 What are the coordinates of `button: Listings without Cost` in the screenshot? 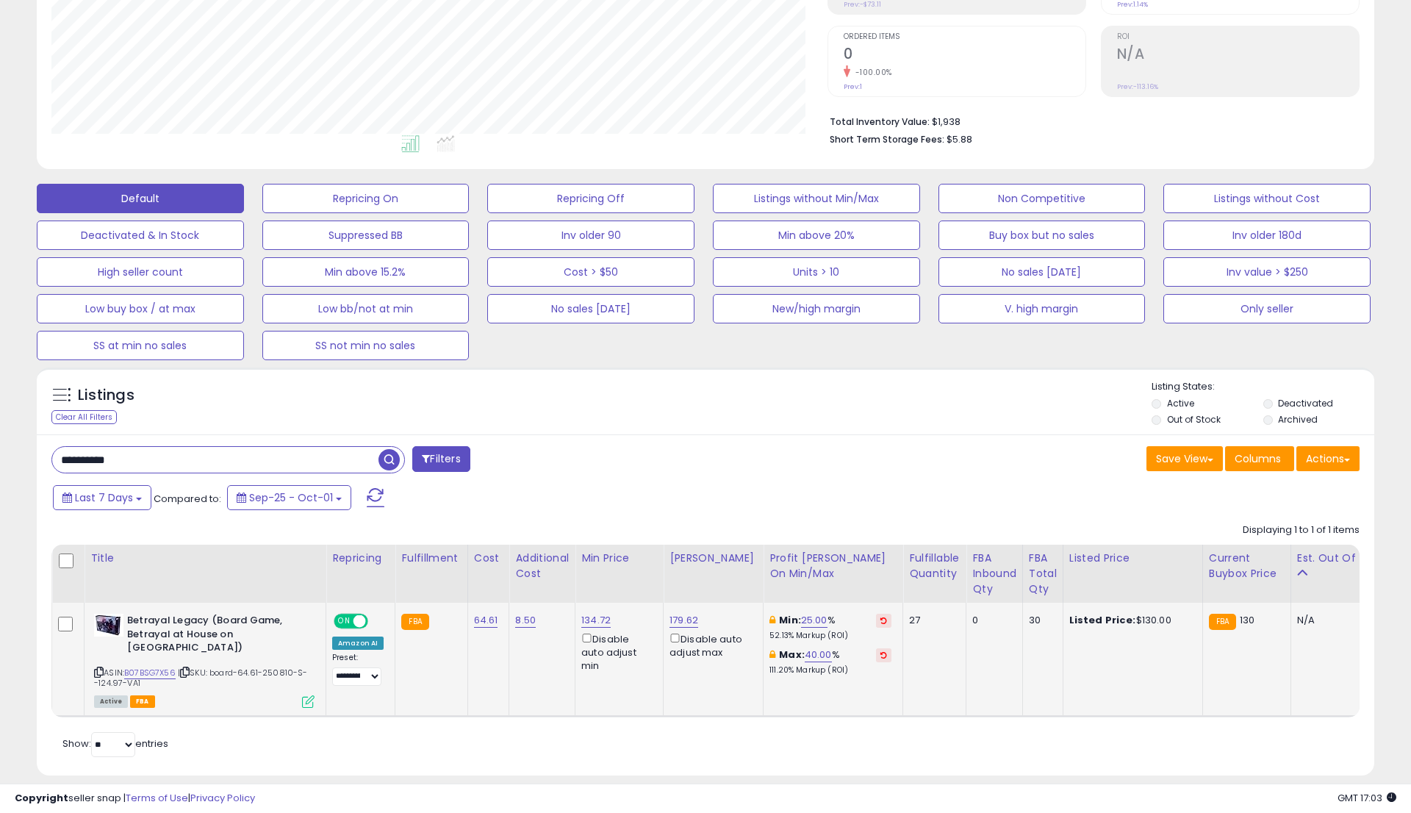 It's located at (1267, 198).